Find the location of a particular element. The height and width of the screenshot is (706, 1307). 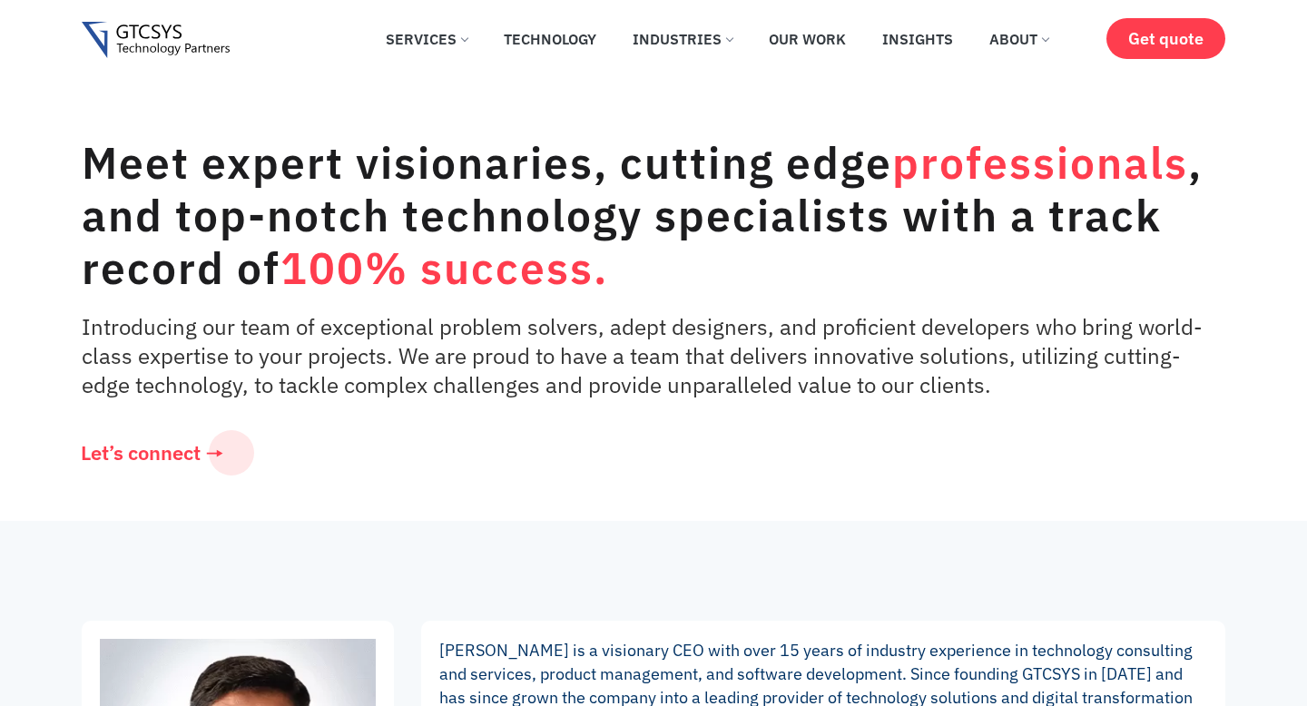

a: Technology is located at coordinates (550, 39).